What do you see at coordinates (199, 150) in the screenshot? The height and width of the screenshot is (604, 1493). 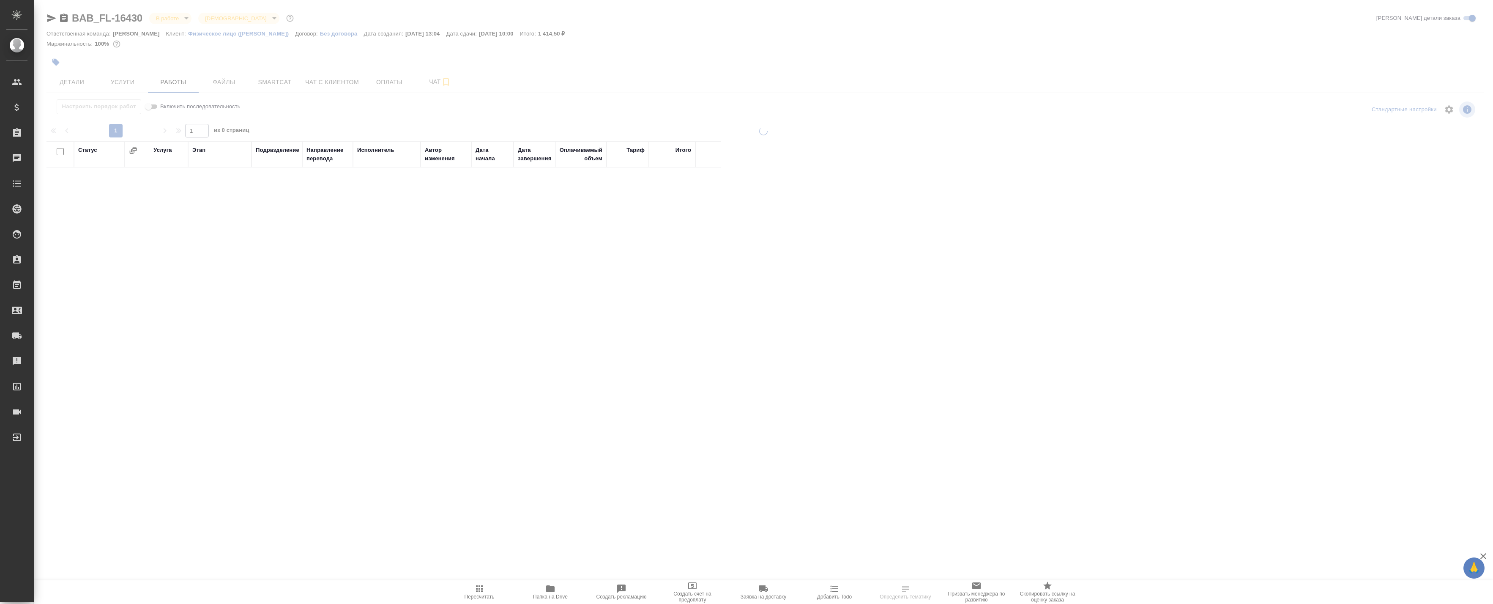 I see `div: Этап` at bounding box center [199, 150].